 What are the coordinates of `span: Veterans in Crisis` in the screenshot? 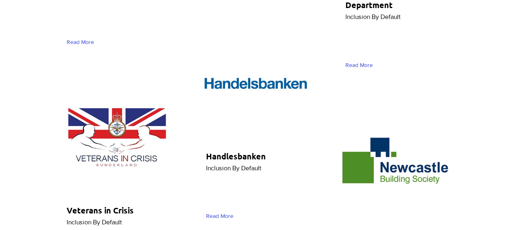 It's located at (100, 210).